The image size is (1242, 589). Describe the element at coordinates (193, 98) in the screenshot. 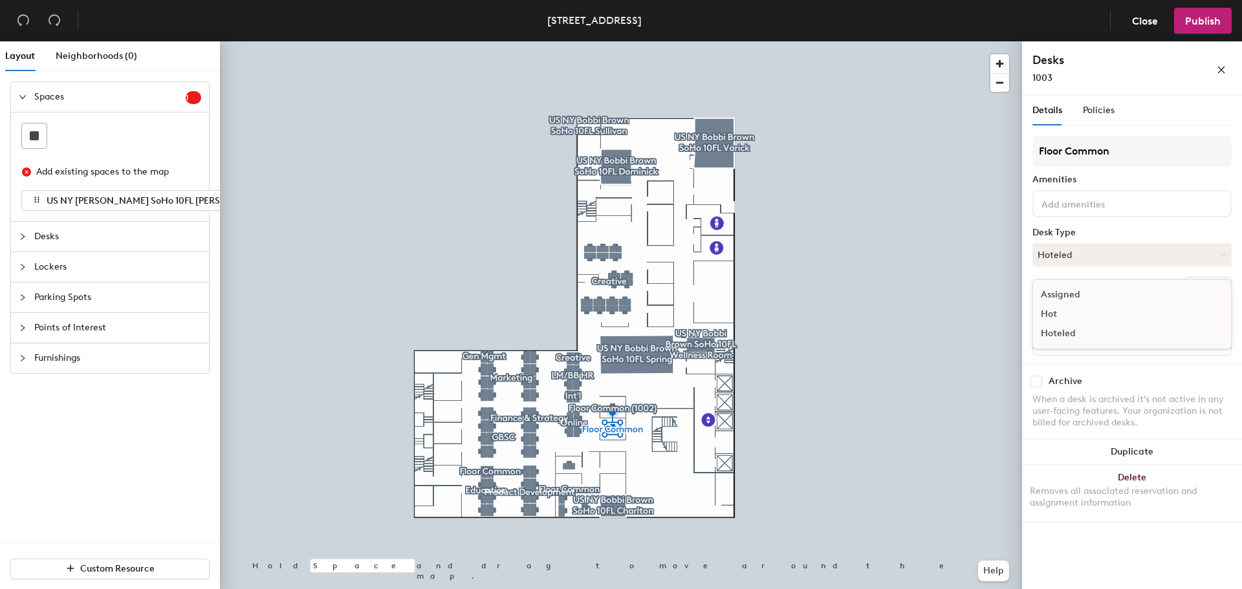

I see `span: 1` at that location.